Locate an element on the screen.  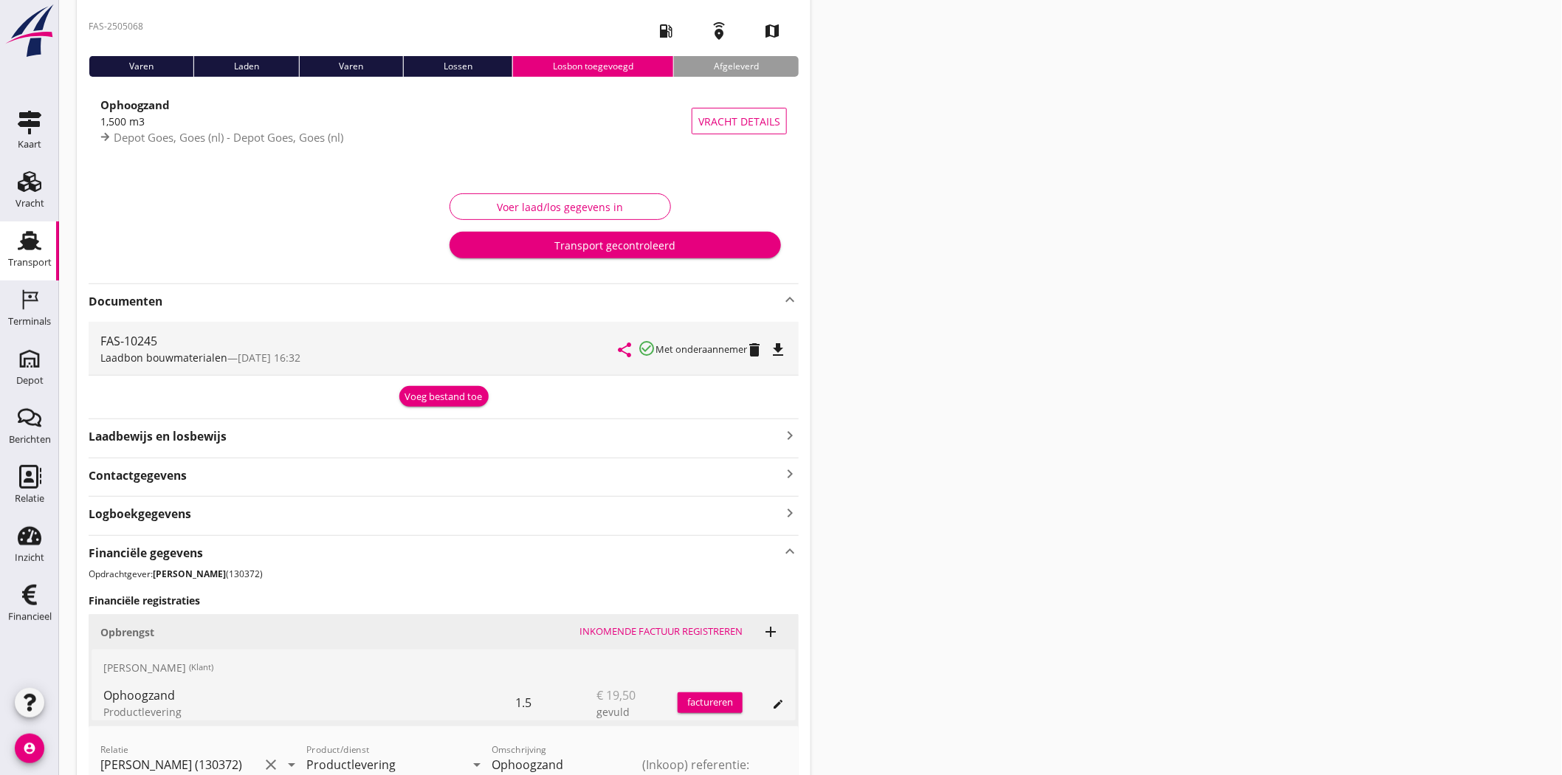
div: Berichten is located at coordinates (30, 439).